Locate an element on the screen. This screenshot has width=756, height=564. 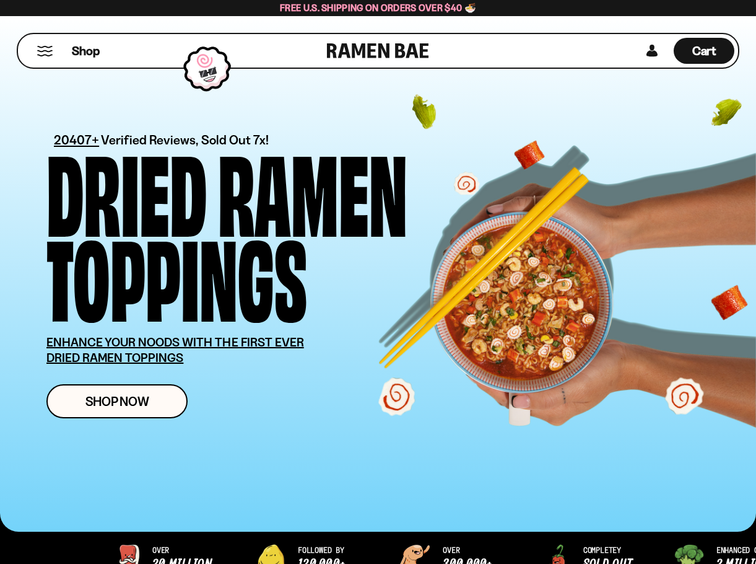
div: Dried is located at coordinates (126, 188).